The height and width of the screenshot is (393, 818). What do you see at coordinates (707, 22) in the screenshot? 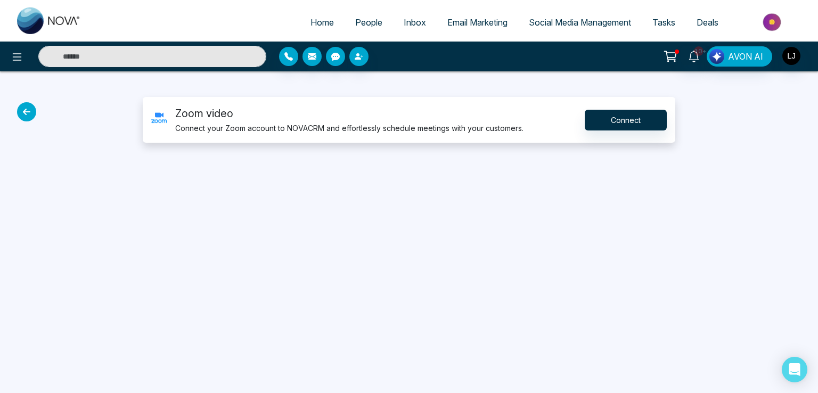
I see `a: Deals` at bounding box center [707, 22].